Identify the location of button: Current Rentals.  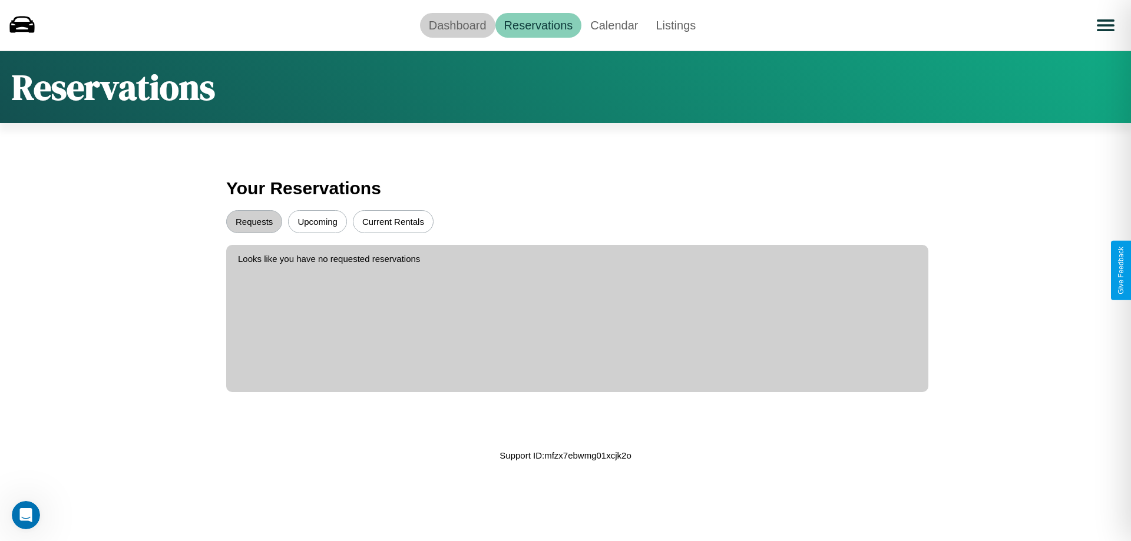
(393, 221).